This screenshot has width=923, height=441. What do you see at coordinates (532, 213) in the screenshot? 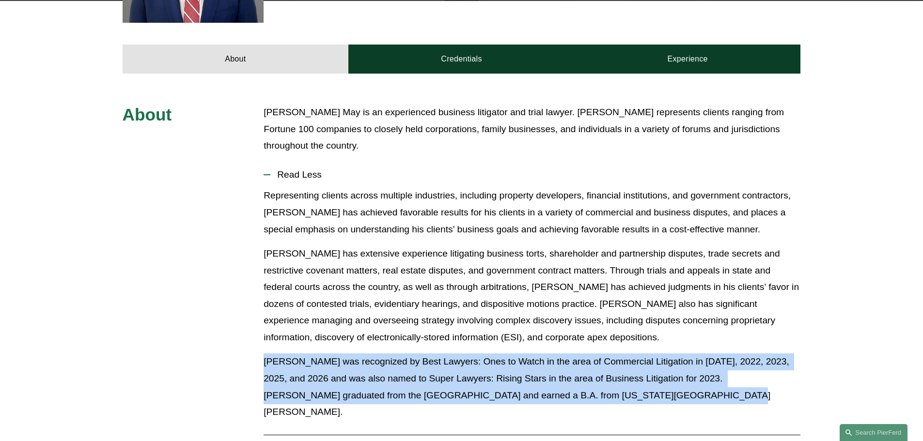
I see `p: Representing clients across multiple industries, including property developers, financial institu...` at bounding box center [532, 213].